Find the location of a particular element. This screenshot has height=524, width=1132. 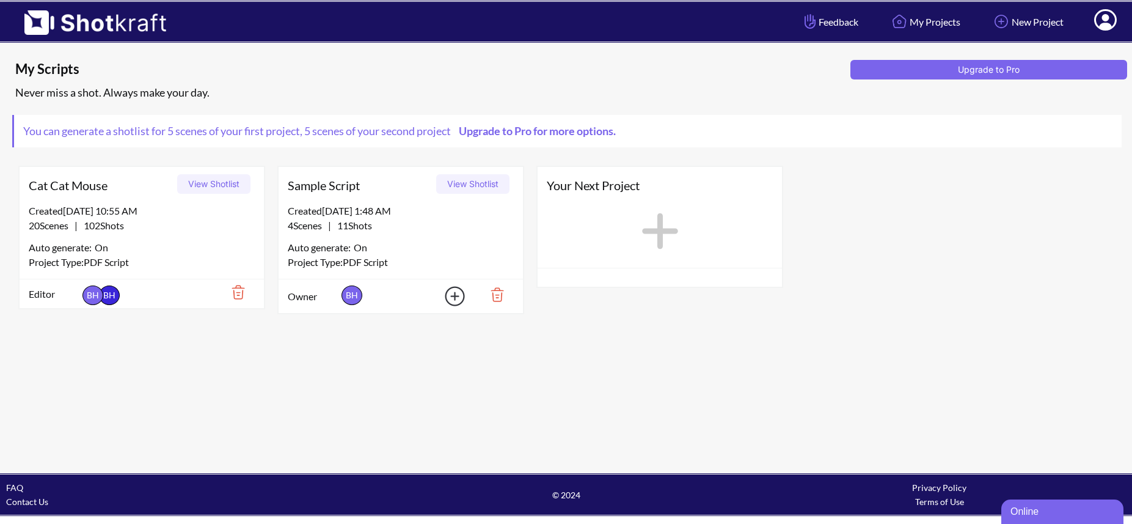

span: 5 scenes of your second project is located at coordinates (376, 131).